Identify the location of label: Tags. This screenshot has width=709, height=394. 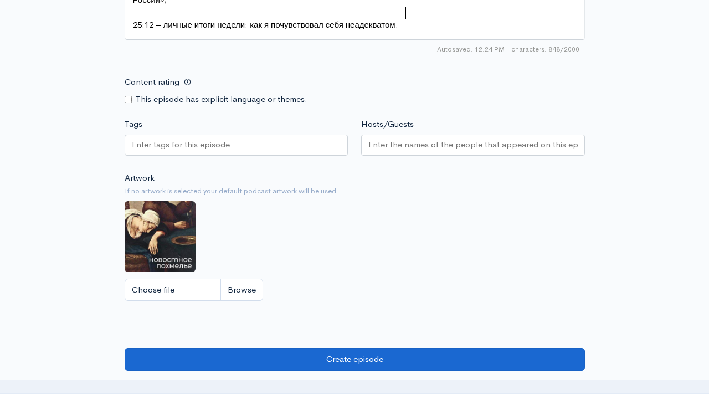
(133, 124).